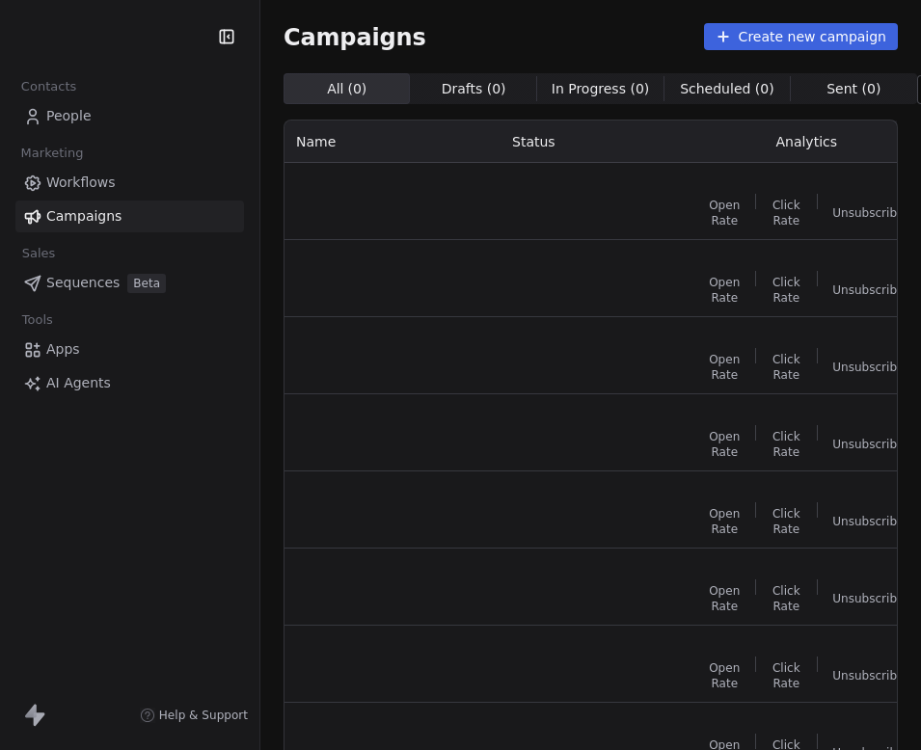 This screenshot has height=750, width=921. What do you see at coordinates (599, 142) in the screenshot?
I see `th: Status` at bounding box center [599, 142].